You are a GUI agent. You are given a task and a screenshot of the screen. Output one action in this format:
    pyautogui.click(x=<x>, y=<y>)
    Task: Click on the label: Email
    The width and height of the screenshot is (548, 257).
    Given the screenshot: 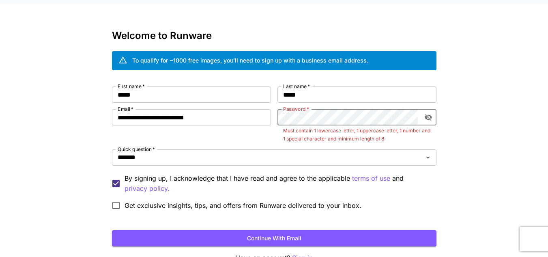 What is the action you would take?
    pyautogui.click(x=125, y=109)
    